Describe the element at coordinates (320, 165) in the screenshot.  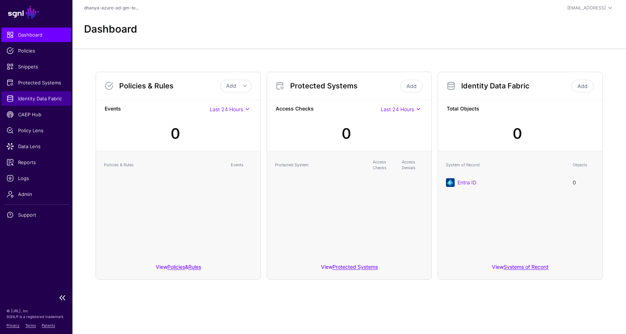
I see `th: Protected System` at that location.